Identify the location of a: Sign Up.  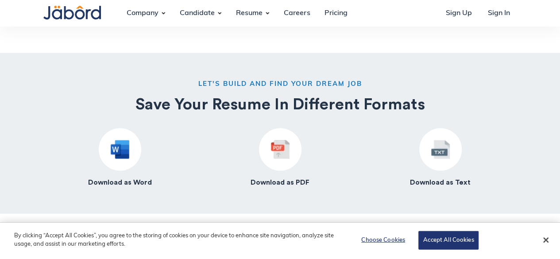
(458, 13).